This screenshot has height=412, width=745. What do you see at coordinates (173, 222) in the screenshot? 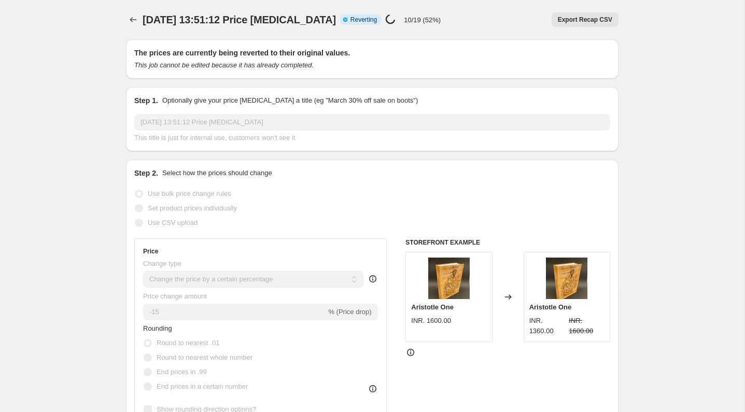
I see `span: Use CSV upload` at bounding box center [173, 222].